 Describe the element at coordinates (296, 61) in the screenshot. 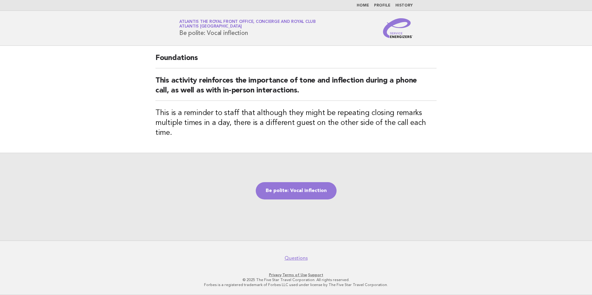

I see `h2: Foundations` at that location.